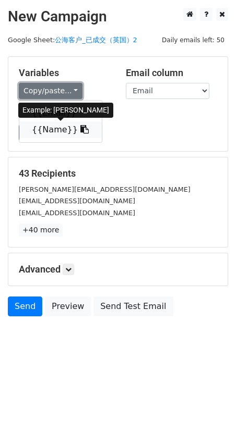  I want to click on h5: Variables, so click(64, 73).